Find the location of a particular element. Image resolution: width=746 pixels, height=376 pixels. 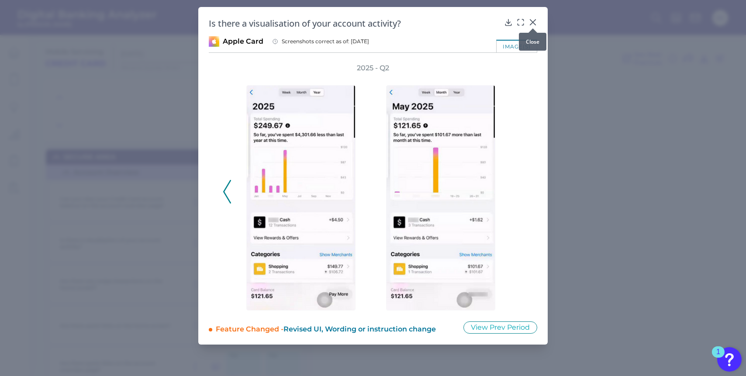

div: image(s) is located at coordinates (517, 46).